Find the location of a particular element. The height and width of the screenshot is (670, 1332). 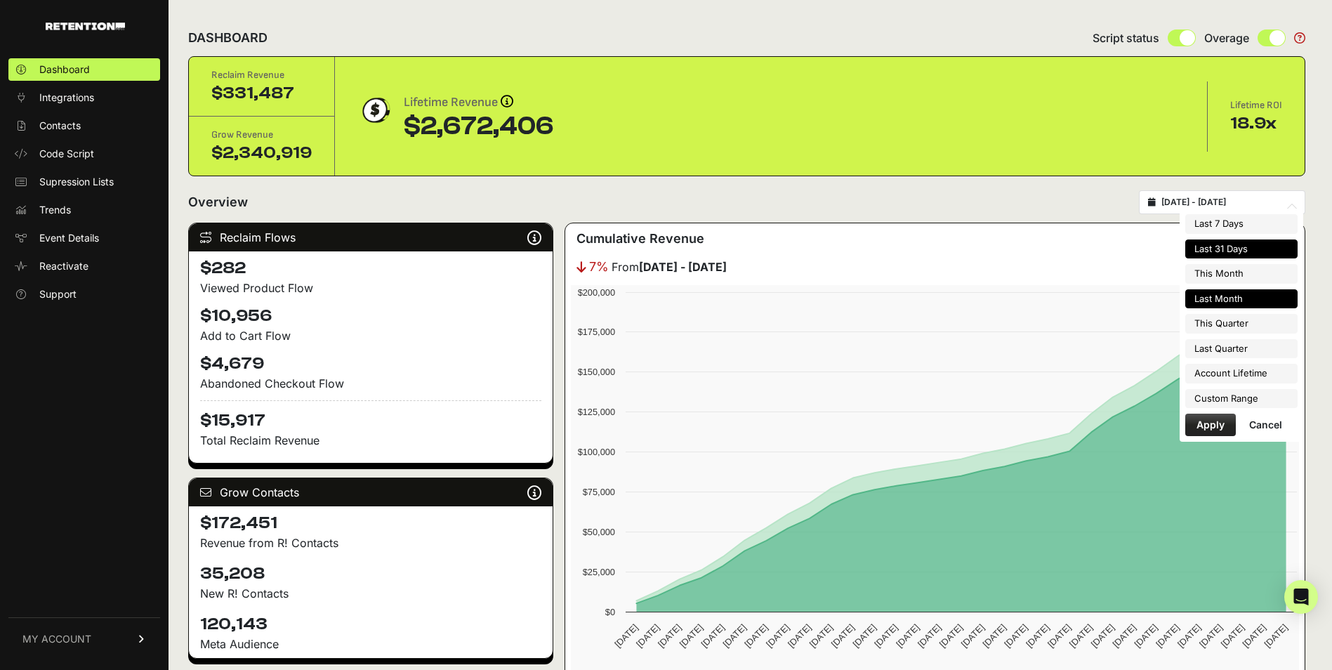

span: From is located at coordinates (669, 267).